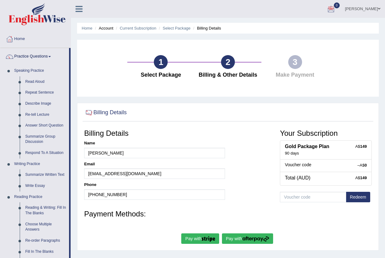 The height and width of the screenshot is (258, 385). What do you see at coordinates (40, 197) in the screenshot?
I see `a: Reading Practice` at bounding box center [40, 197].